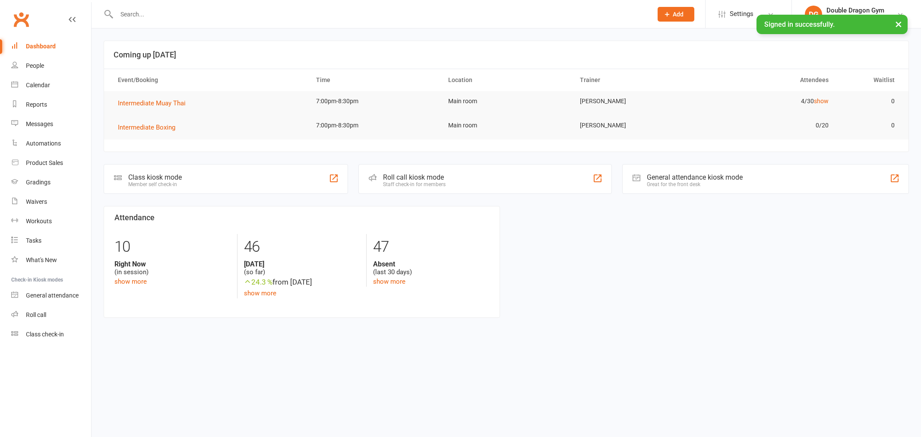 The width and height of the screenshot is (921, 437). What do you see at coordinates (172, 247) in the screenshot?
I see `div: 10` at bounding box center [172, 247].